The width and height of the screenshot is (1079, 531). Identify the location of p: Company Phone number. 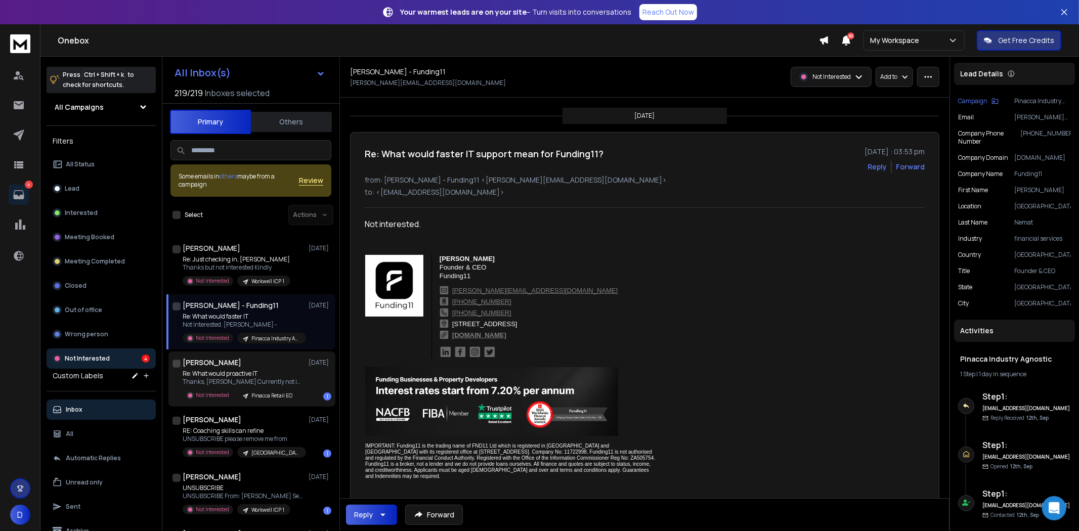
(989, 138).